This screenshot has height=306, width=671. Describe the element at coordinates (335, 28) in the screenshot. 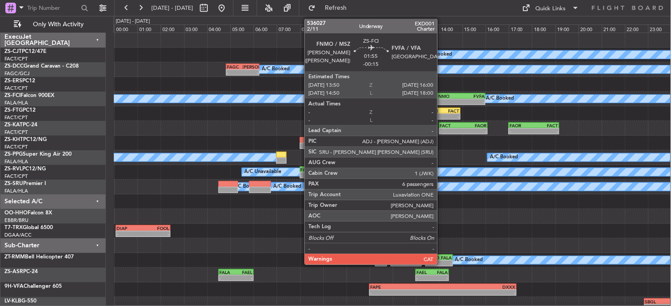

I see `div: 09:00` at that location.